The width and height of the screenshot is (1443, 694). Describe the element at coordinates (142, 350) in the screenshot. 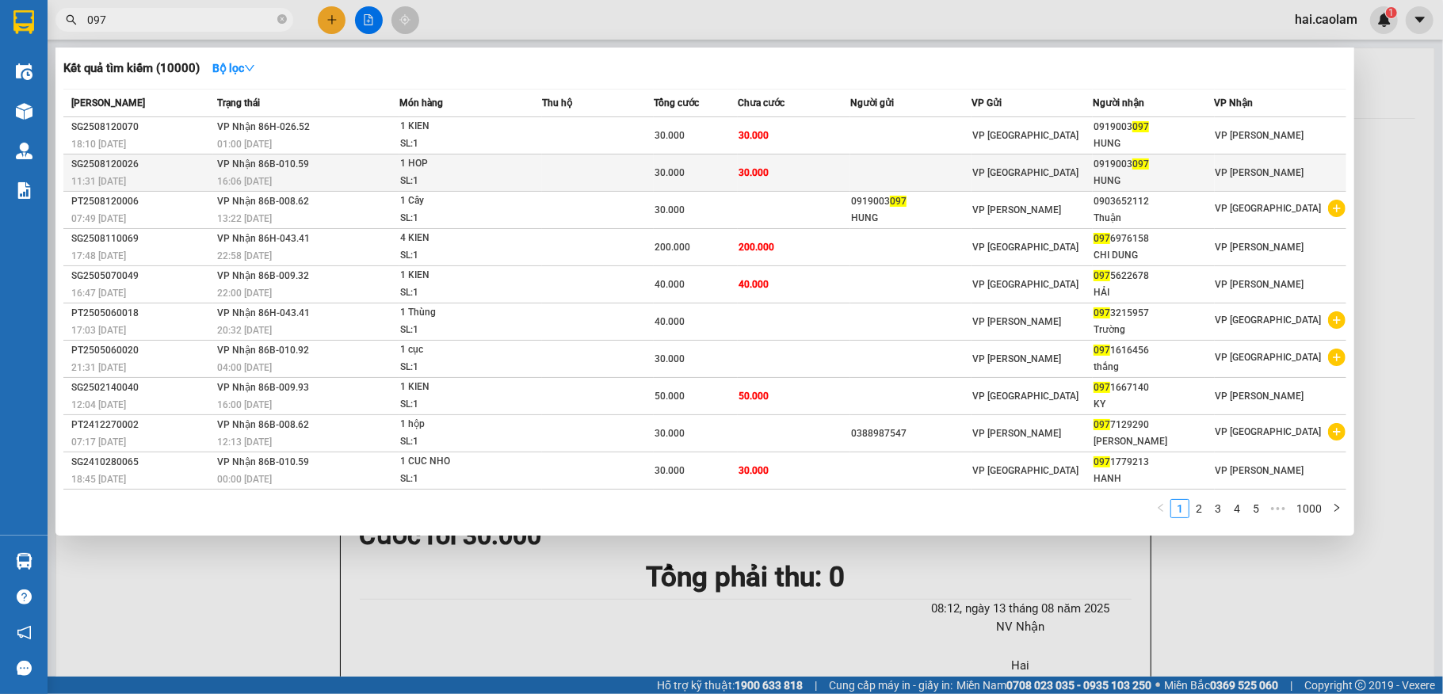

I see `div: PT2505060020` at that location.